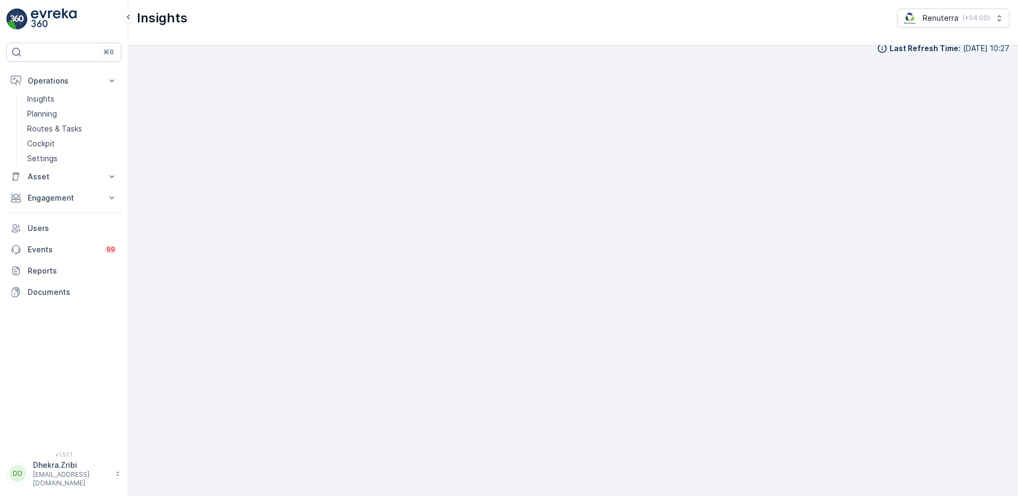 This screenshot has height=496, width=1018. What do you see at coordinates (64, 177) in the screenshot?
I see `p: Asset` at bounding box center [64, 177].